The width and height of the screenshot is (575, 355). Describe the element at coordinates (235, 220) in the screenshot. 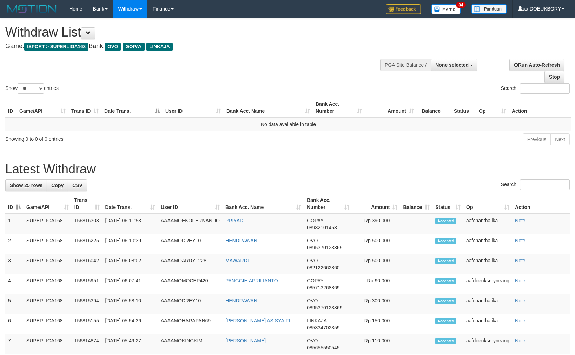

I see `a: PRIYADI` at that location.